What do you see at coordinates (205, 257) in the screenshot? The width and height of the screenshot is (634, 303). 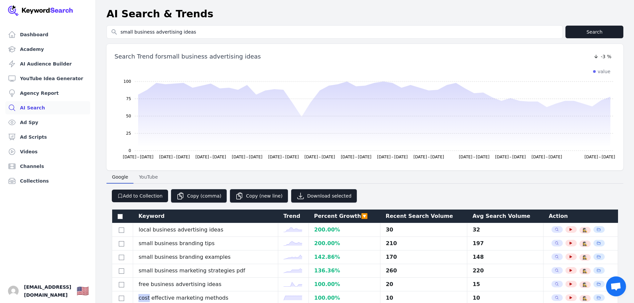 I see `td: small business branding examples` at bounding box center [205, 257].